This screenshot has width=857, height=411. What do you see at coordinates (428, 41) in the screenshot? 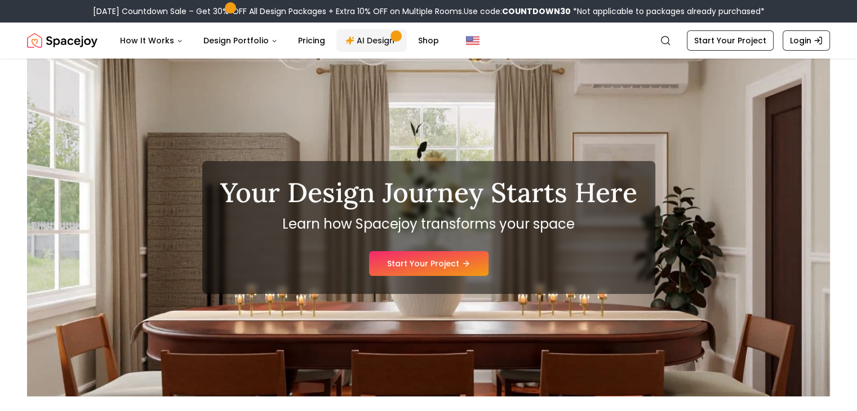
I see `a: Shop` at bounding box center [428, 41].